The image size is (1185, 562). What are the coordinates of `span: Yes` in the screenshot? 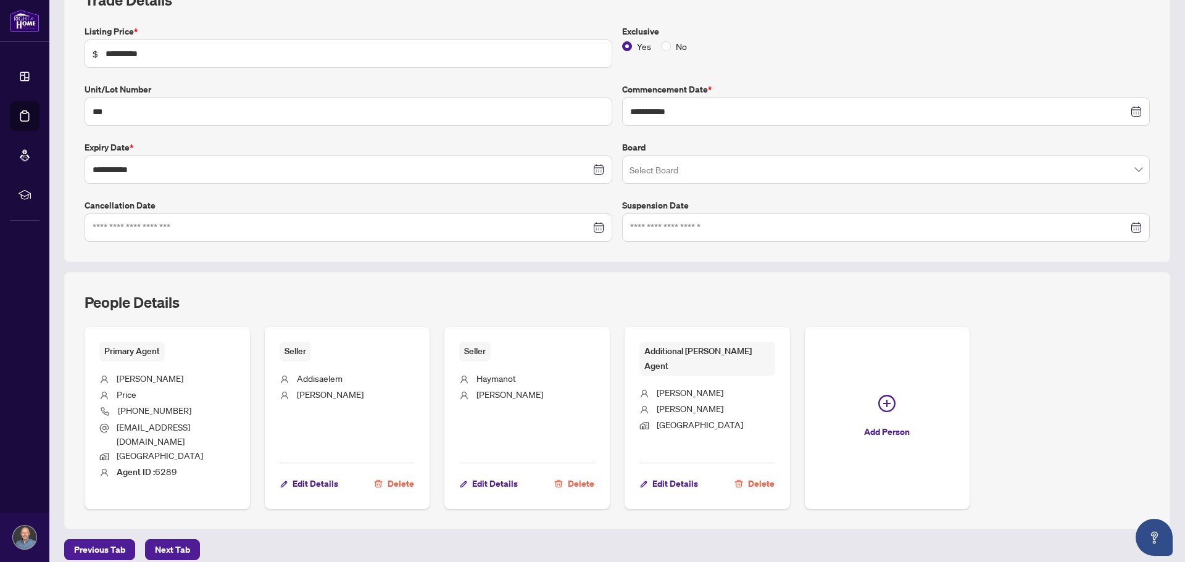 It's located at (644, 46).